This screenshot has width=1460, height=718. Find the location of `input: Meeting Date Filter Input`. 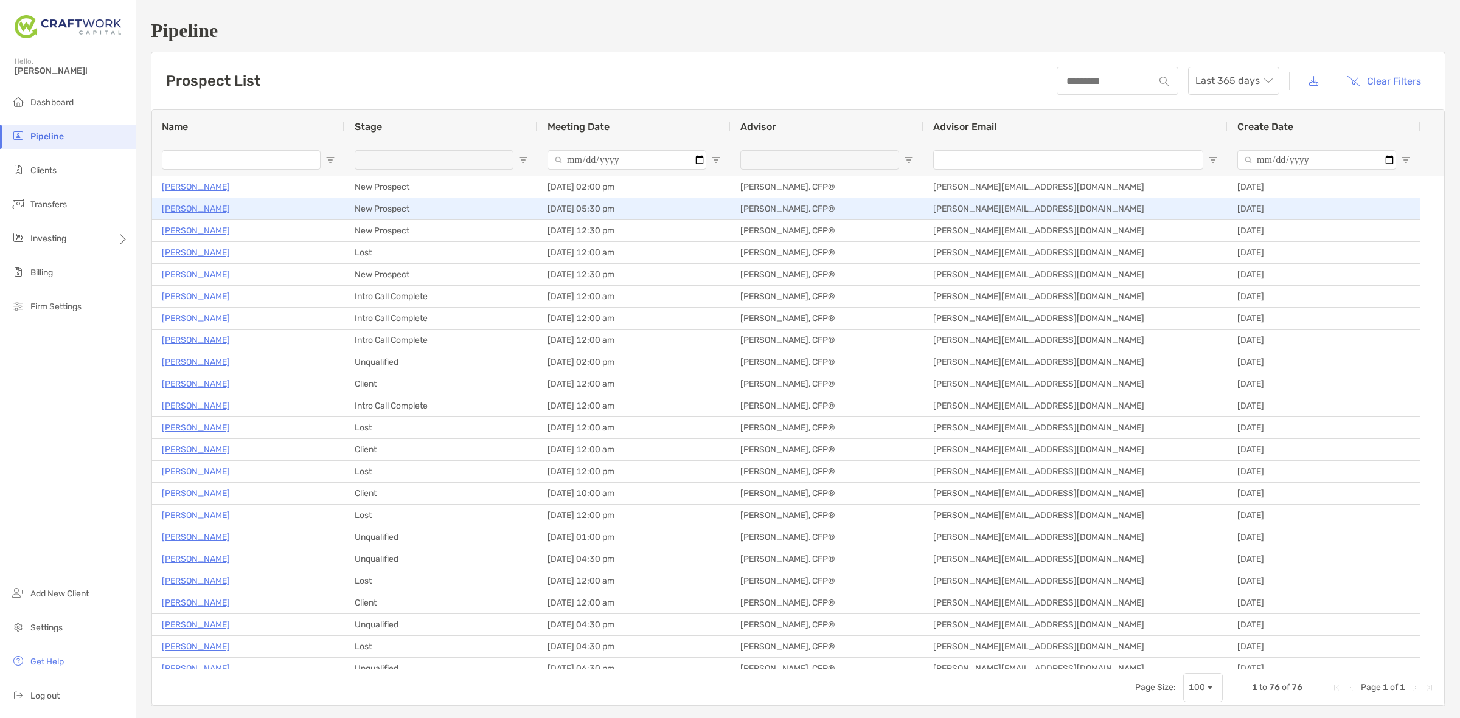

input: Meeting Date Filter Input is located at coordinates (626, 160).